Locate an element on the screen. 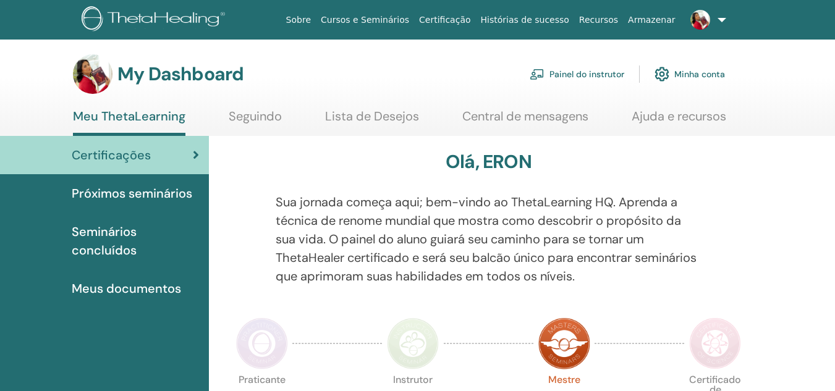 This screenshot has width=835, height=391. a: Cursos e Seminários is located at coordinates (365, 20).